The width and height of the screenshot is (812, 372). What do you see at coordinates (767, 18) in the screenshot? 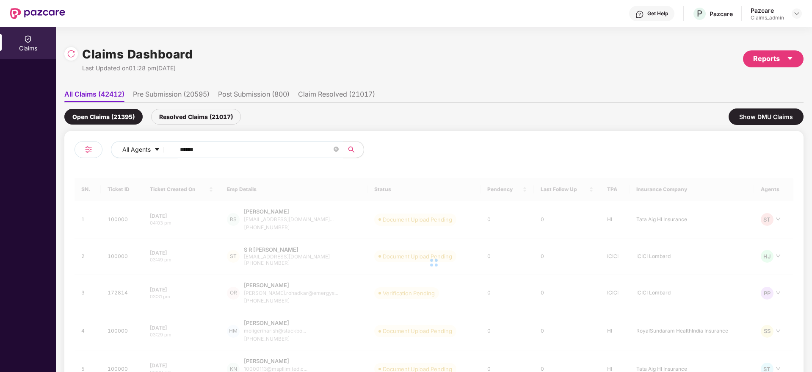
I see `div: Claims_admin` at bounding box center [767, 18].